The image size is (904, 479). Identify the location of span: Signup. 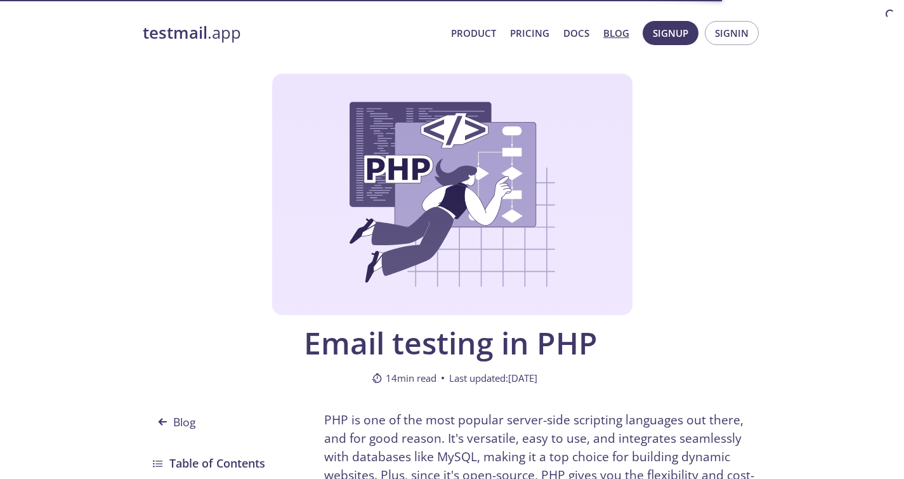
(671, 33).